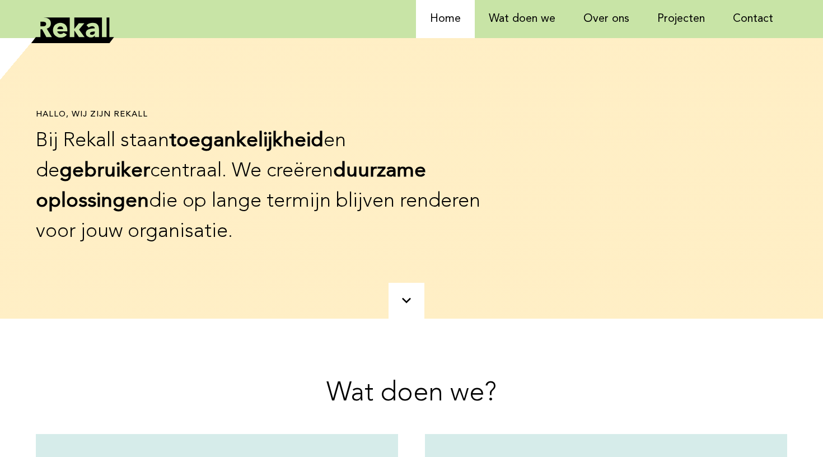  What do you see at coordinates (264, 187) in the screenshot?
I see `p: Bij Rekall staan en de centraal. We creëren die op lange termijn blijven renderen voor jouw organ...` at bounding box center [264, 187].